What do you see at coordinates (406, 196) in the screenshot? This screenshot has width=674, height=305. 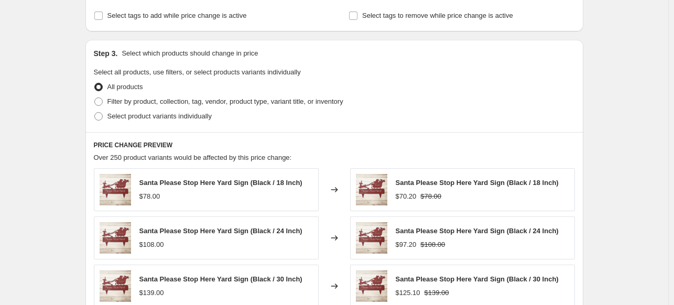 I see `span: $70.20` at bounding box center [406, 196].